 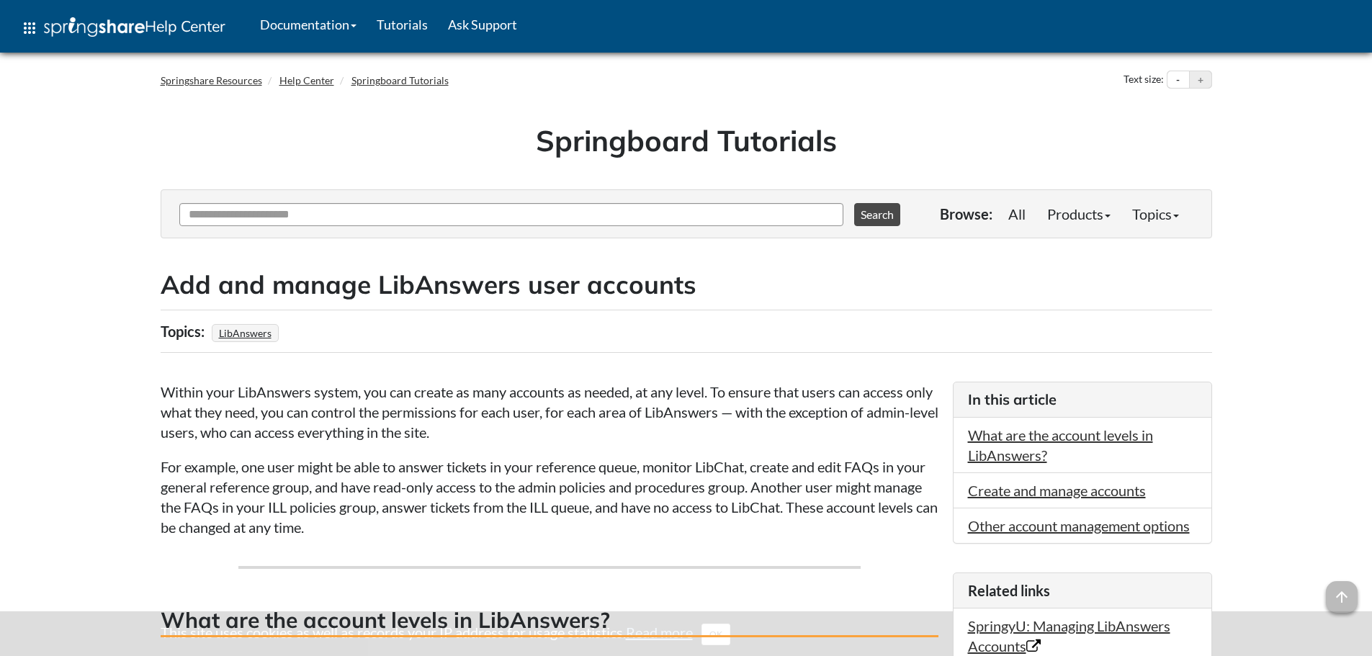 I want to click on a: Topics, so click(x=1155, y=214).